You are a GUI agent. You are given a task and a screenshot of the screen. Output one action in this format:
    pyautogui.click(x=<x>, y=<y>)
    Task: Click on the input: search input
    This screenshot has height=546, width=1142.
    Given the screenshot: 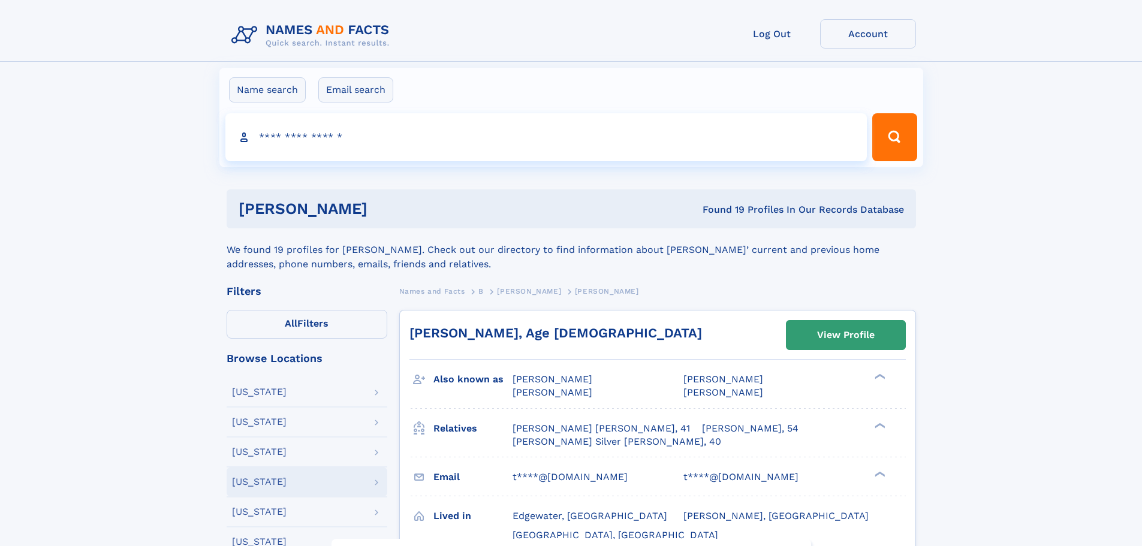 What is the action you would take?
    pyautogui.click(x=546, y=137)
    